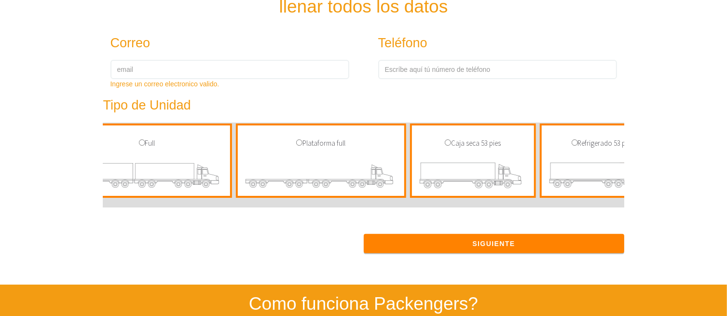 This screenshot has height=316, width=727. I want to click on h3: Tipo de Unidad, so click(342, 106).